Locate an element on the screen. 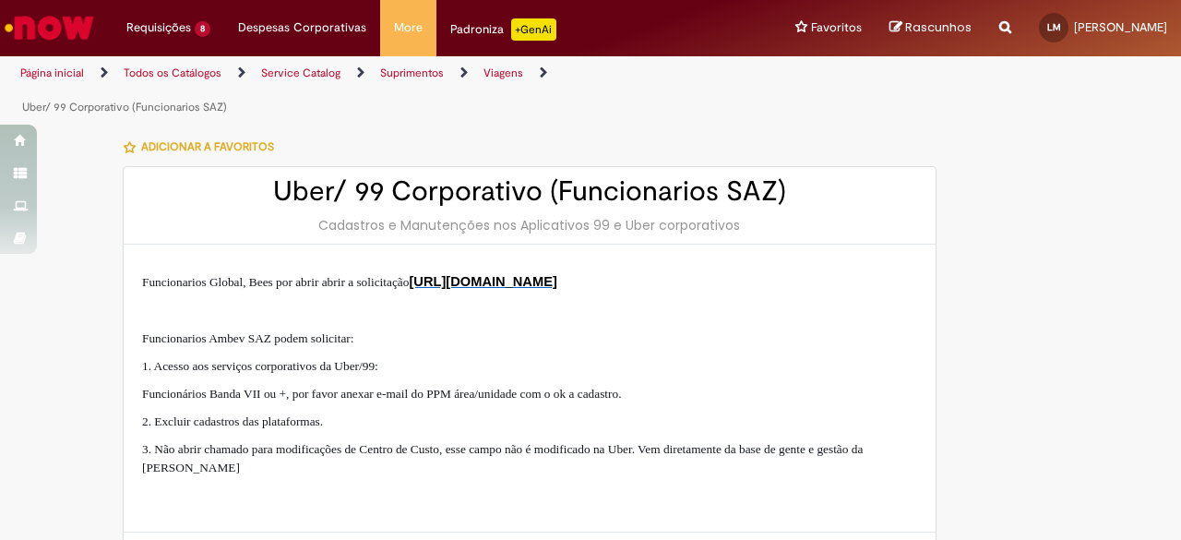  a: Rascunhos is located at coordinates (930, 28).